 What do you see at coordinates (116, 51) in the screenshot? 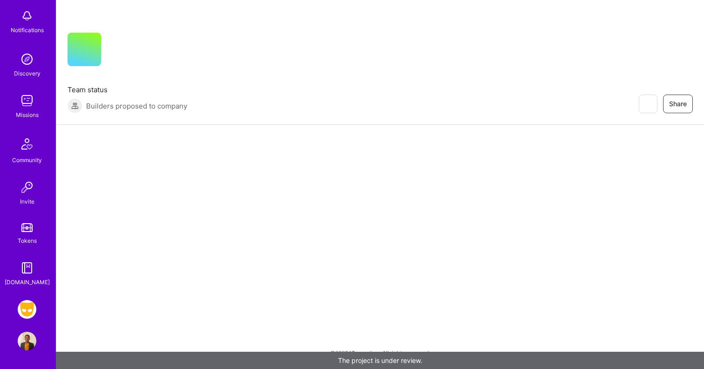
I see `i: icon CompanyGray` at bounding box center [116, 51].